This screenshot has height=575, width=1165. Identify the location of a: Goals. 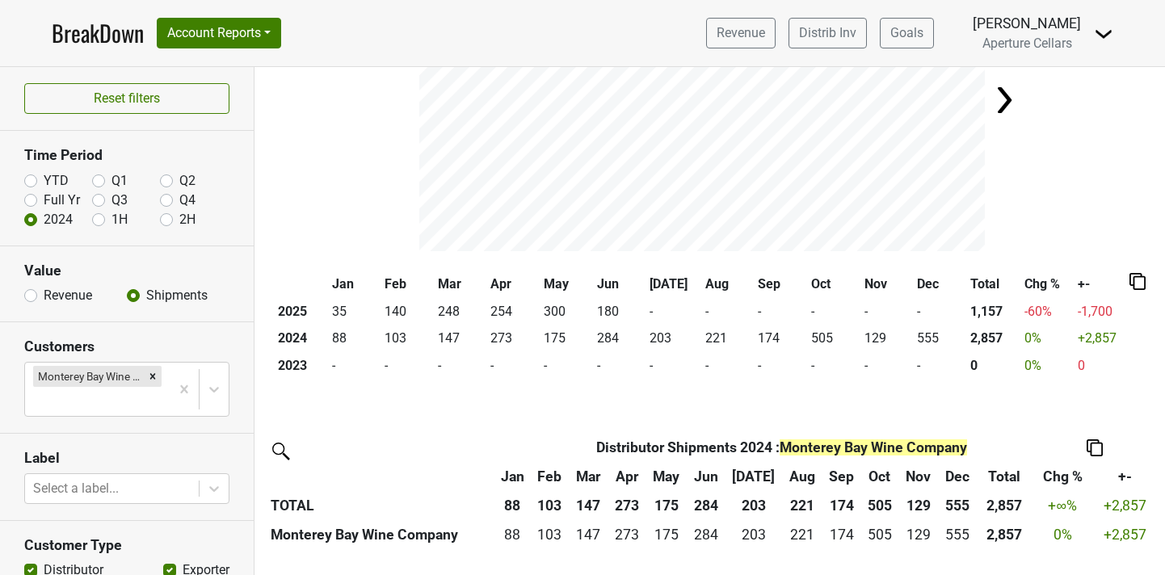
(906, 33).